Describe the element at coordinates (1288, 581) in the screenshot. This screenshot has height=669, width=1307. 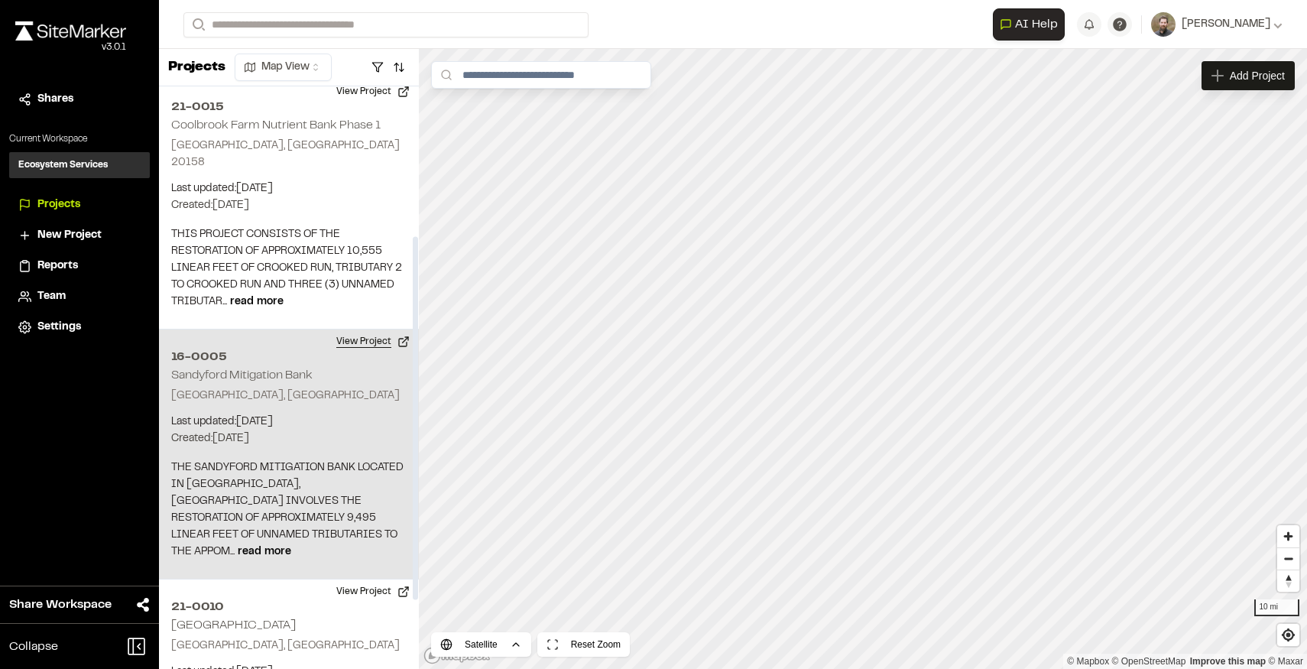
I see `span: Reset bearing to north` at that location.